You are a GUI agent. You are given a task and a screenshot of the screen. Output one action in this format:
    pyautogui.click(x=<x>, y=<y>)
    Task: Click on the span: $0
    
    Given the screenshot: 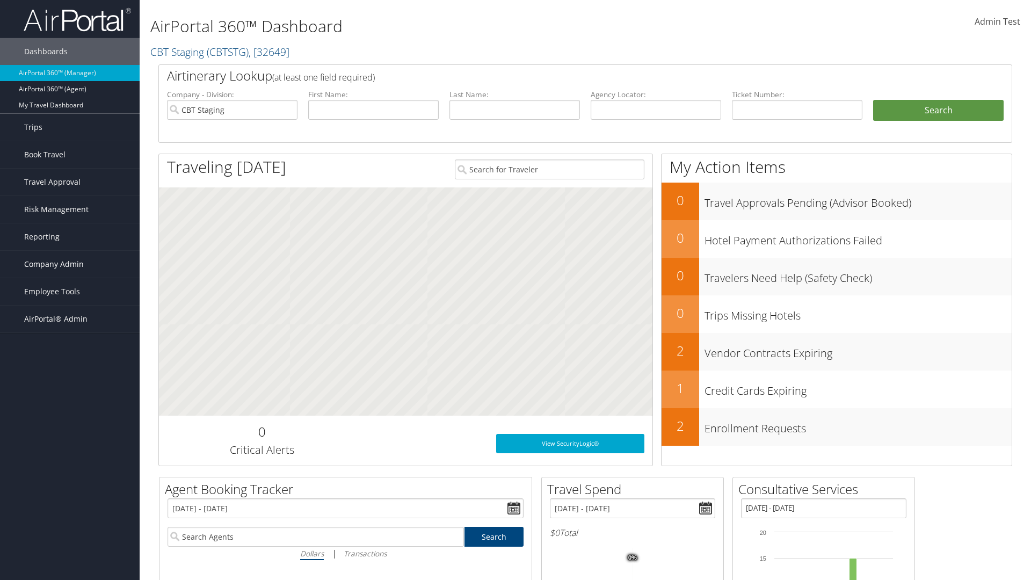 What is the action you would take?
    pyautogui.click(x=555, y=532)
    